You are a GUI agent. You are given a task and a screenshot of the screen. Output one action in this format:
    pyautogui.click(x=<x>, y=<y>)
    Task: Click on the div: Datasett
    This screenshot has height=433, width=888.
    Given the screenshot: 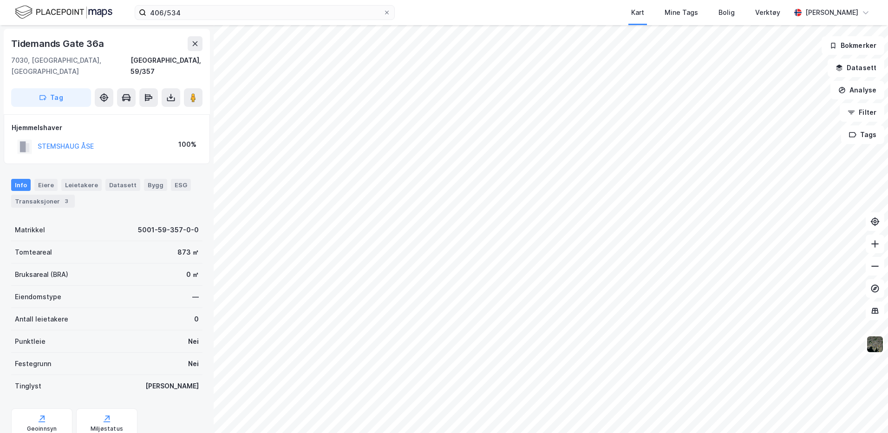 What is the action you would take?
    pyautogui.click(x=123, y=185)
    